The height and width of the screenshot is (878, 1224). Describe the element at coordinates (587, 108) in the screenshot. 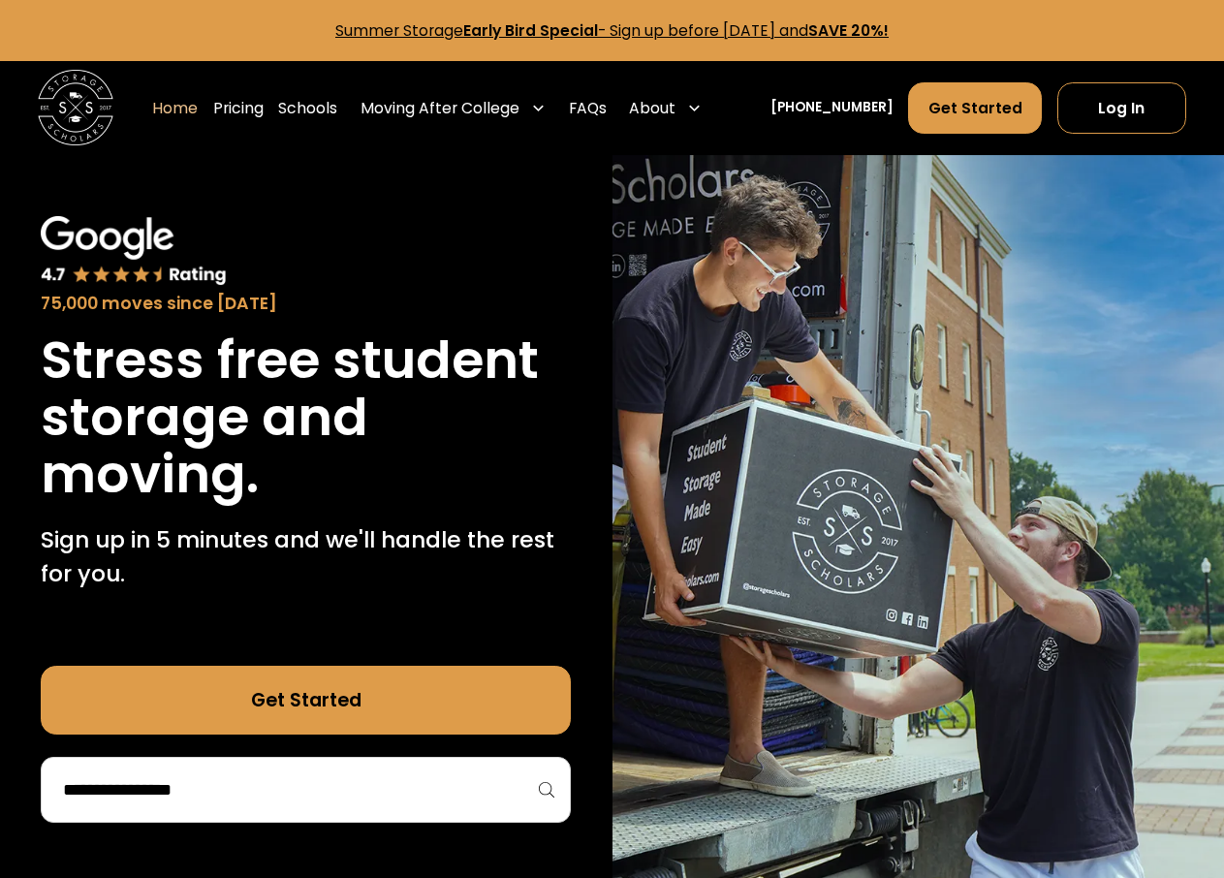

I see `a: FAQs` at that location.